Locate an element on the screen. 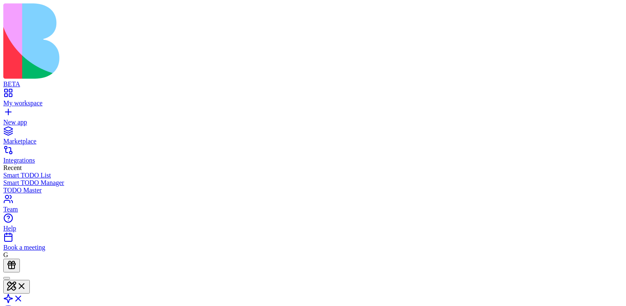 Image resolution: width=626 pixels, height=306 pixels. span: Recent is located at coordinates (12, 167).